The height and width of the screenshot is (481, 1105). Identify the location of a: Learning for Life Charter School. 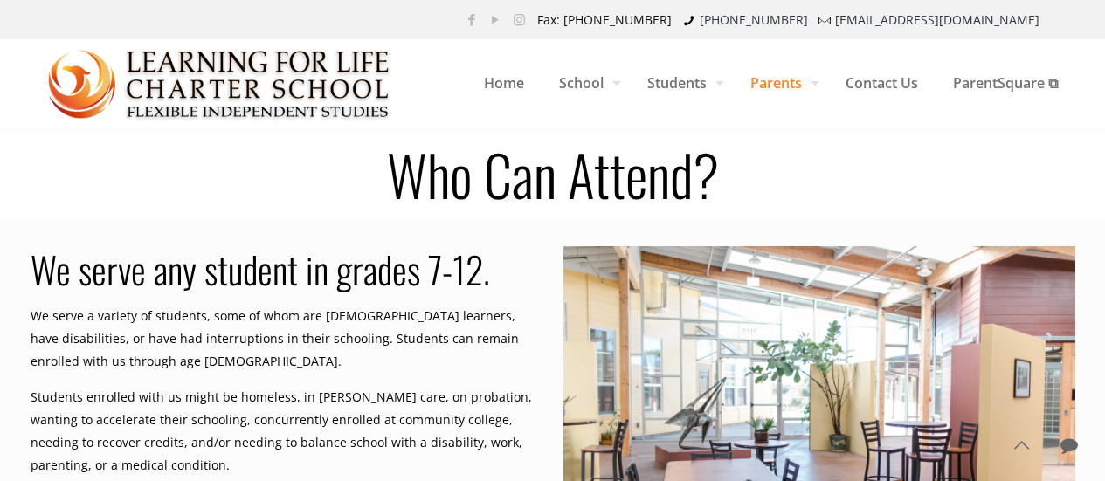
(219, 83).